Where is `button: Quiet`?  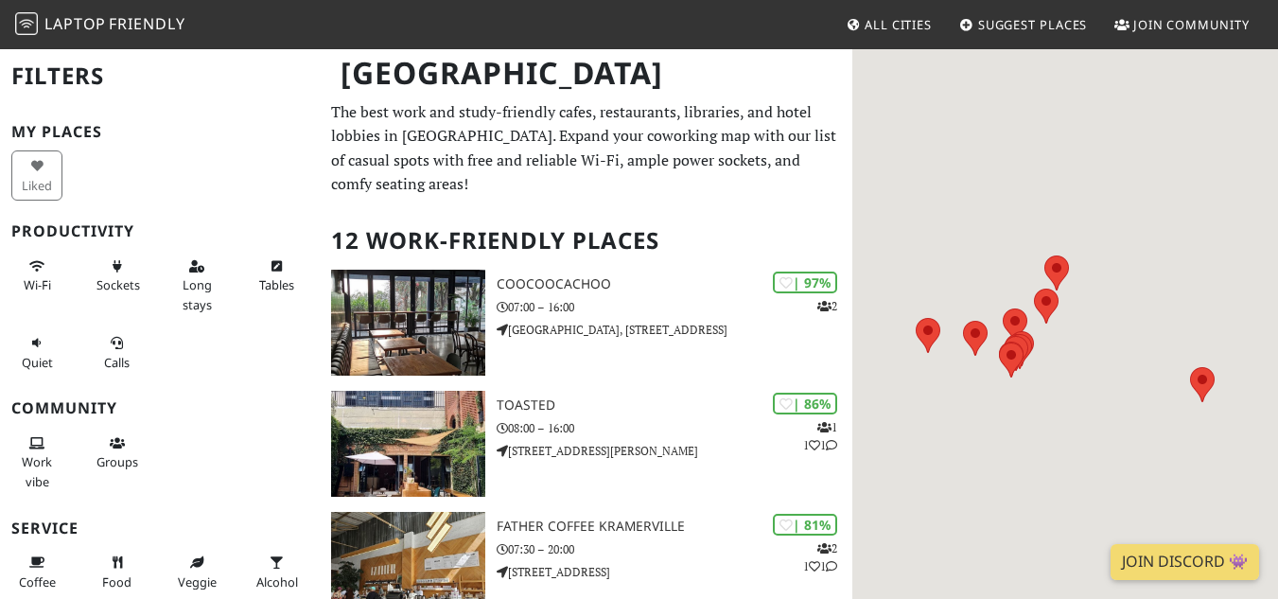
button: Quiet is located at coordinates (37, 352).